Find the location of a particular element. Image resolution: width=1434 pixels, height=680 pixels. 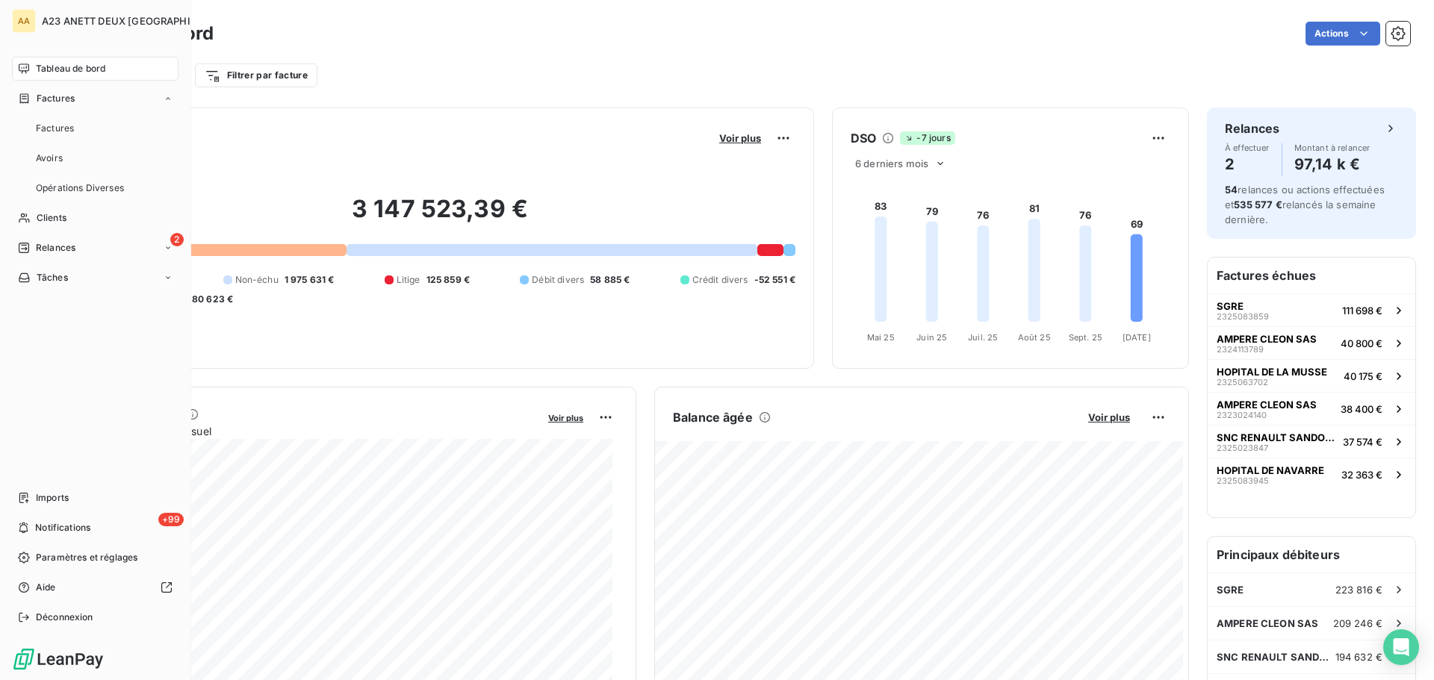

img: Logo LeanPay is located at coordinates (58, 659).